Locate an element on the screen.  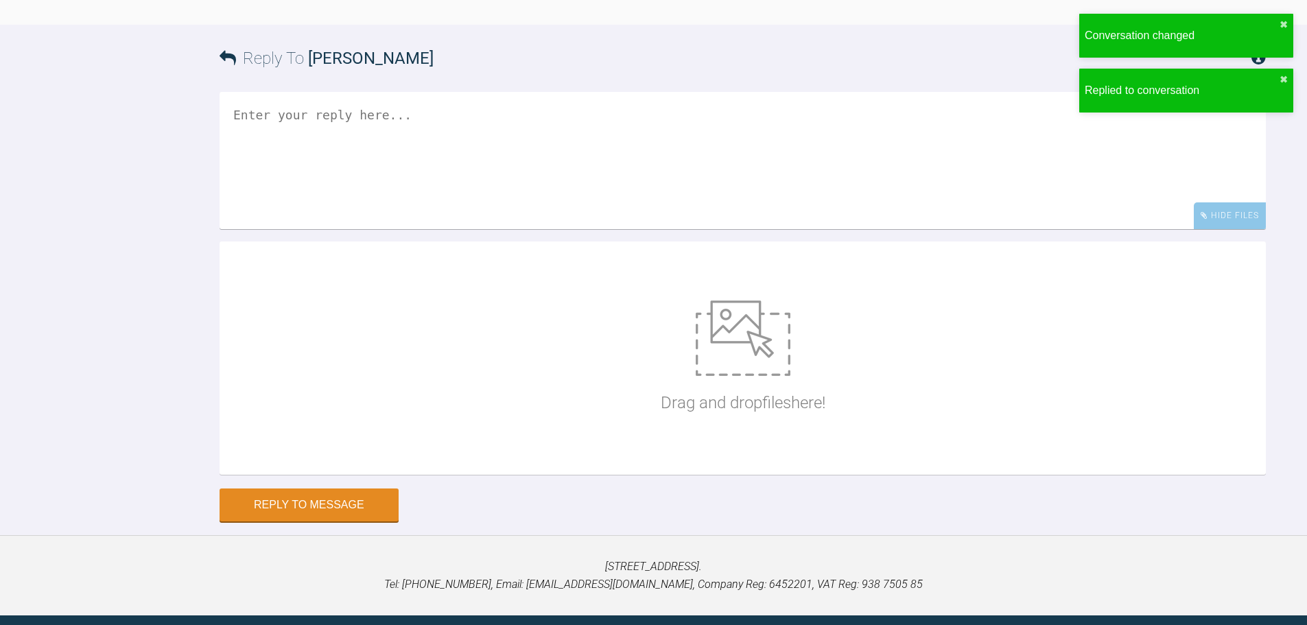
div: Conversation changed is located at coordinates (1182, 36).